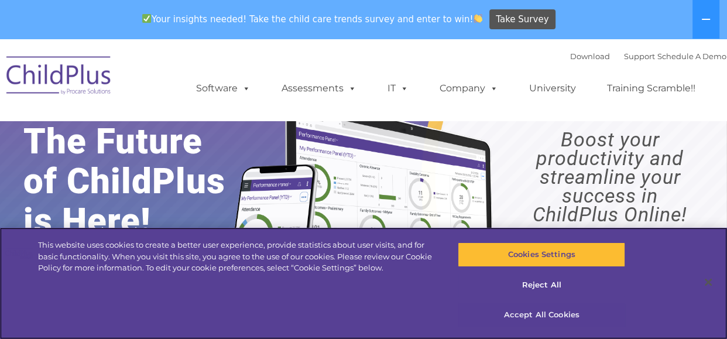  Describe the element at coordinates (180, 81) in the screenshot. I see `span: Last name` at that location.